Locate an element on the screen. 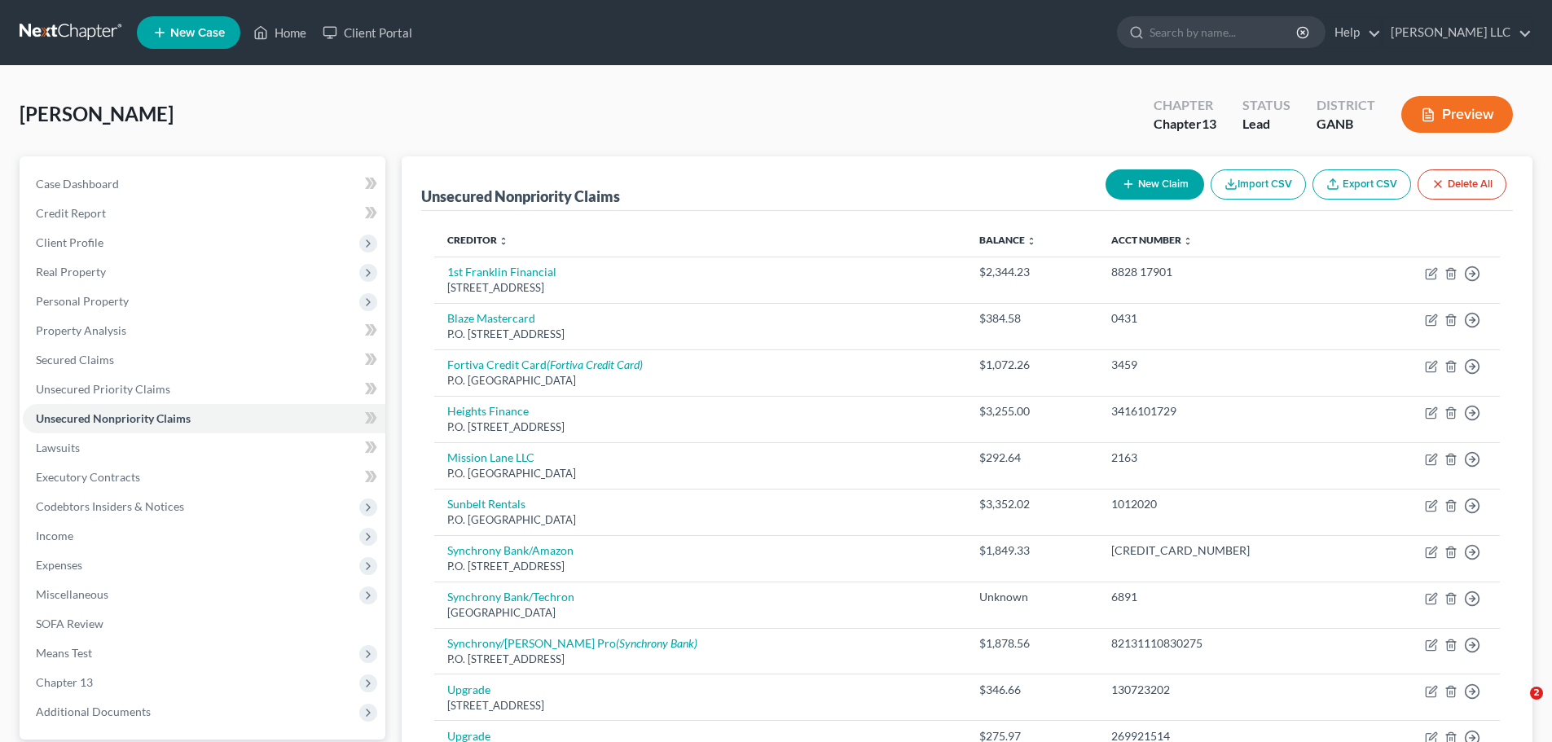  button: New Claim is located at coordinates (1154, 184).